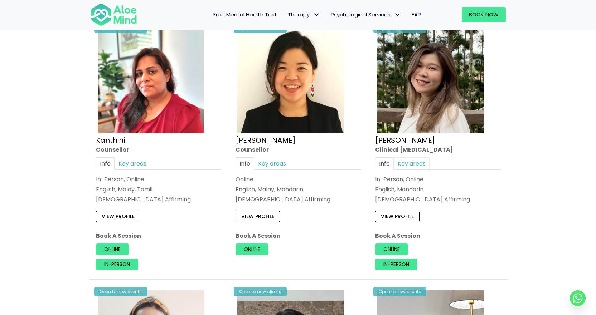 The width and height of the screenshot is (596, 315). What do you see at coordinates (114, 15) in the screenshot?
I see `img: Aloe mind Logo` at bounding box center [114, 15].